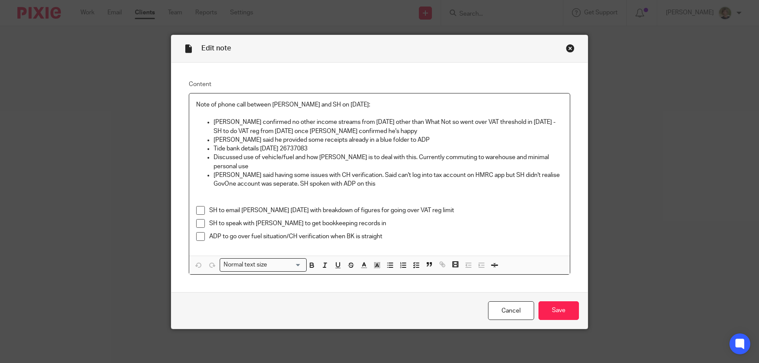 The height and width of the screenshot is (363, 759). What do you see at coordinates (570, 48) in the screenshot?
I see `div: Close this dialog window` at bounding box center [570, 48].